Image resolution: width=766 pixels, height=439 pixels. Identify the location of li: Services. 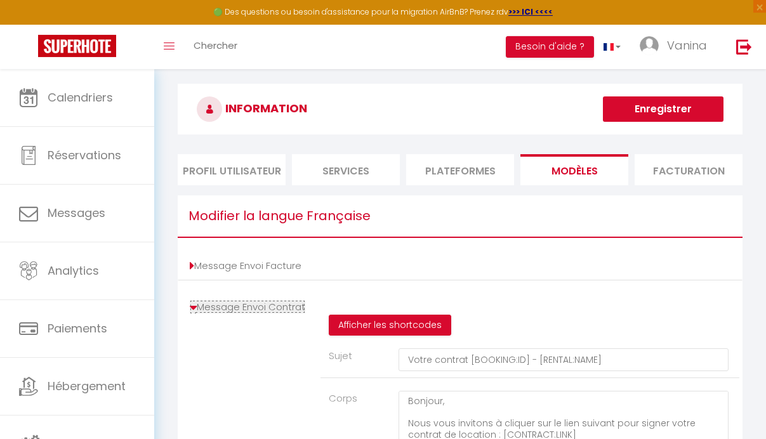
(346, 169).